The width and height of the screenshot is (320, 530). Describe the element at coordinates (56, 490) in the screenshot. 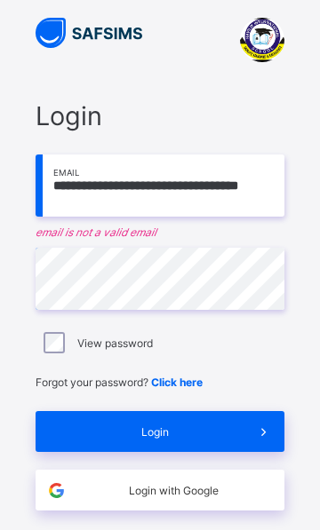

I see `img: google.396cfc9801f0270233282035f929180a.svg` at that location.